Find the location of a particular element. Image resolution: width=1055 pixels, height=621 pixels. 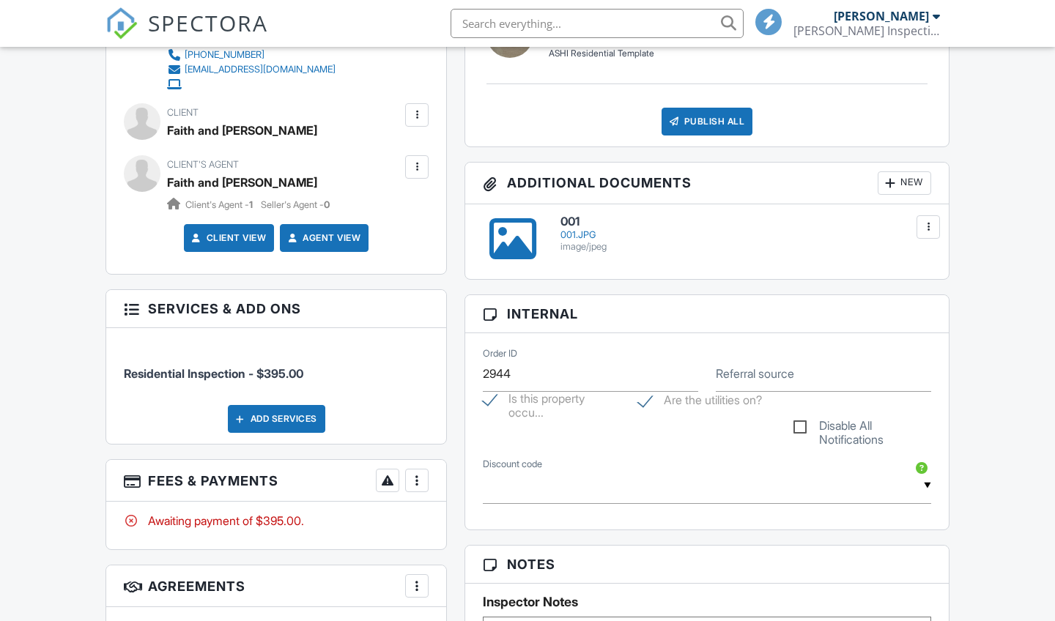

label: Referral source is located at coordinates (755, 374).